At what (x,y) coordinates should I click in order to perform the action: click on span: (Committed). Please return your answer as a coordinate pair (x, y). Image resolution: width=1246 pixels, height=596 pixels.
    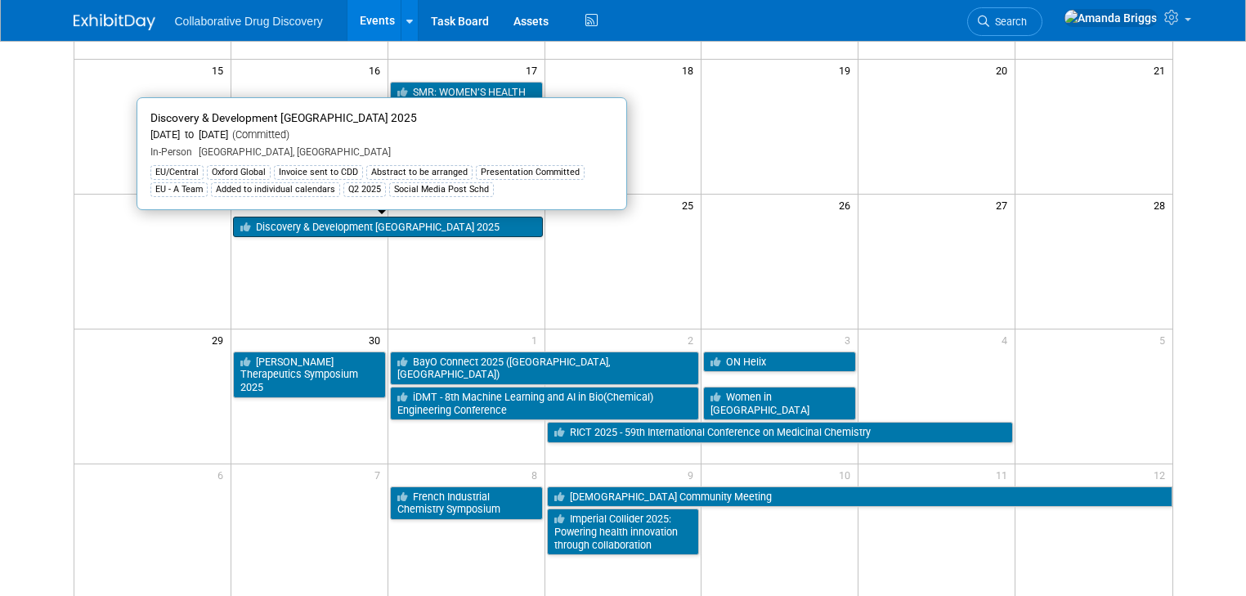
    Looking at the image, I should click on (258, 134).